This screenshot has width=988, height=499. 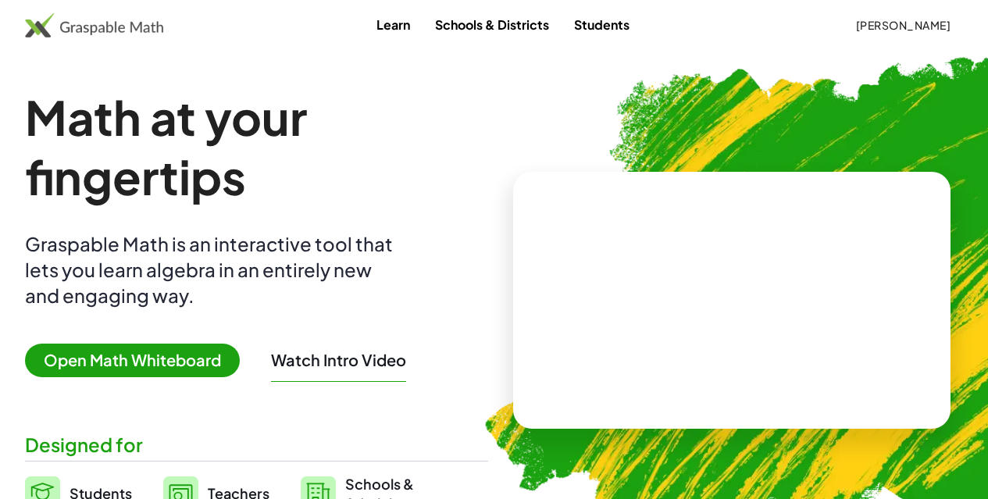 I want to click on button: Watch Intro Video, so click(x=338, y=360).